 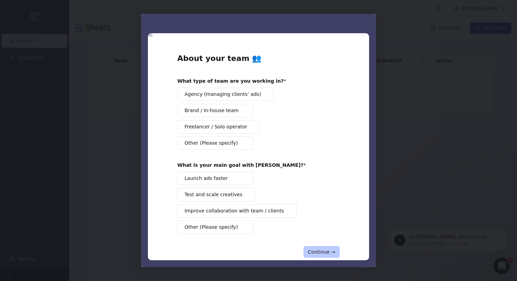 What do you see at coordinates (21, 26) in the screenshot?
I see `div: Profile image for Simon` at bounding box center [21, 26].